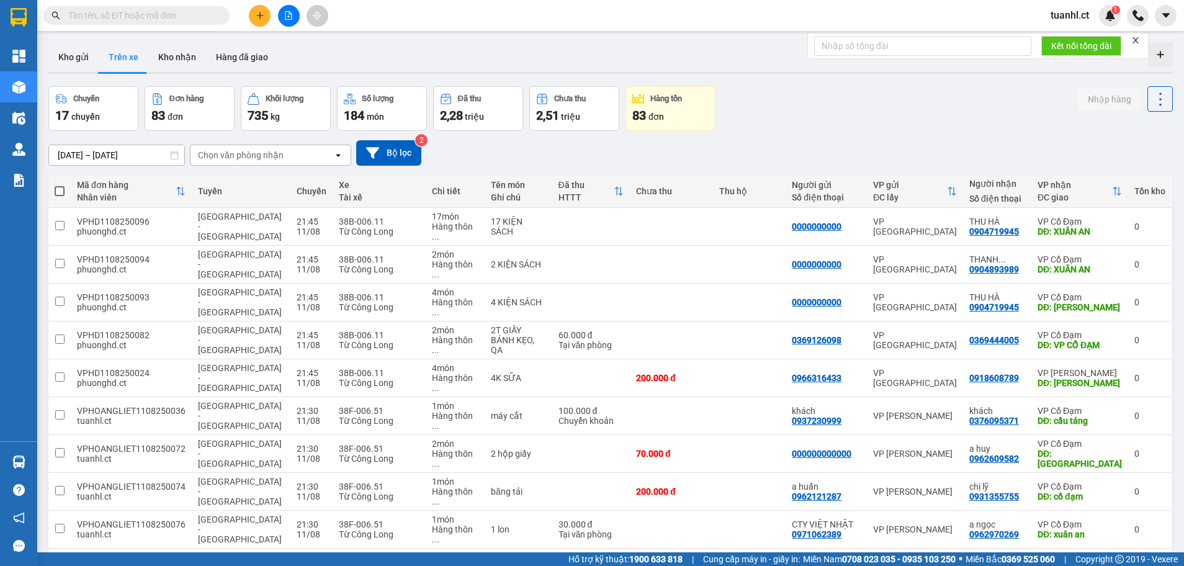  What do you see at coordinates (455, 481) in the screenshot?
I see `div: 1 món` at bounding box center [455, 481].